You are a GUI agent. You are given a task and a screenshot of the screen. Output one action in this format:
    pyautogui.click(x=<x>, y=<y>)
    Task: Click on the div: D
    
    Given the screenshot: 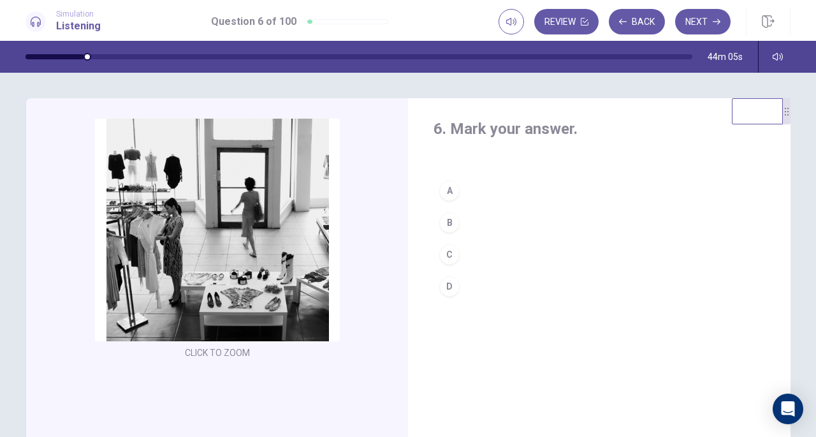 What is the action you would take?
    pyautogui.click(x=449, y=286)
    